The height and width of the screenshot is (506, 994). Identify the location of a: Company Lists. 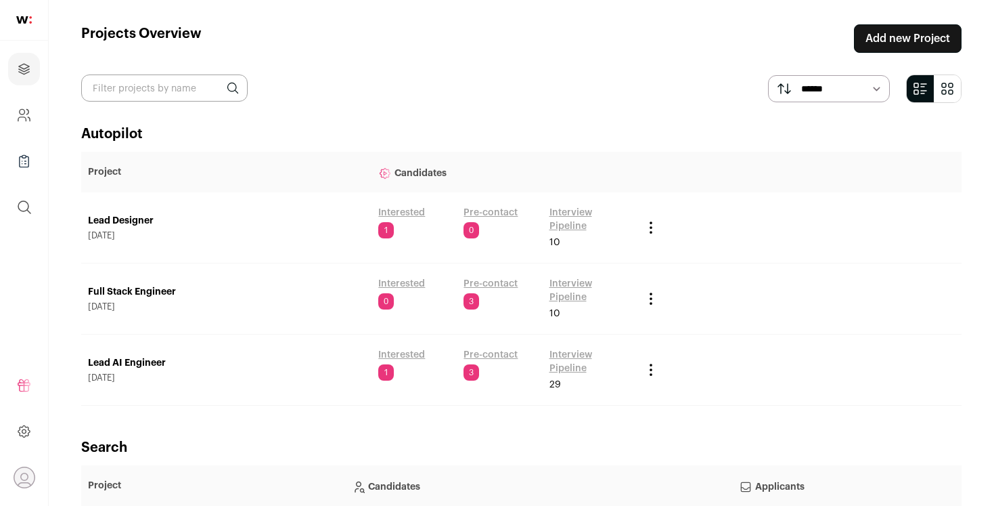
(24, 161).